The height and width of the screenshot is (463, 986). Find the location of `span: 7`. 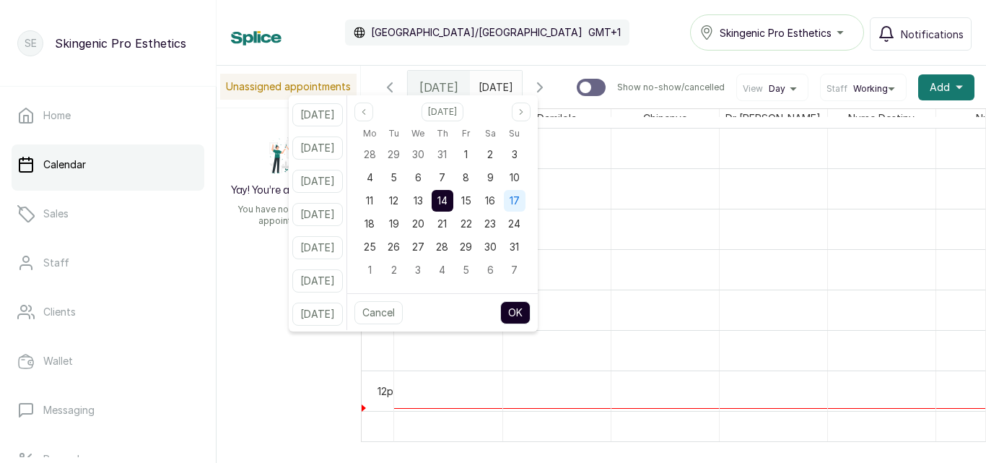

span: 7 is located at coordinates (442, 177).